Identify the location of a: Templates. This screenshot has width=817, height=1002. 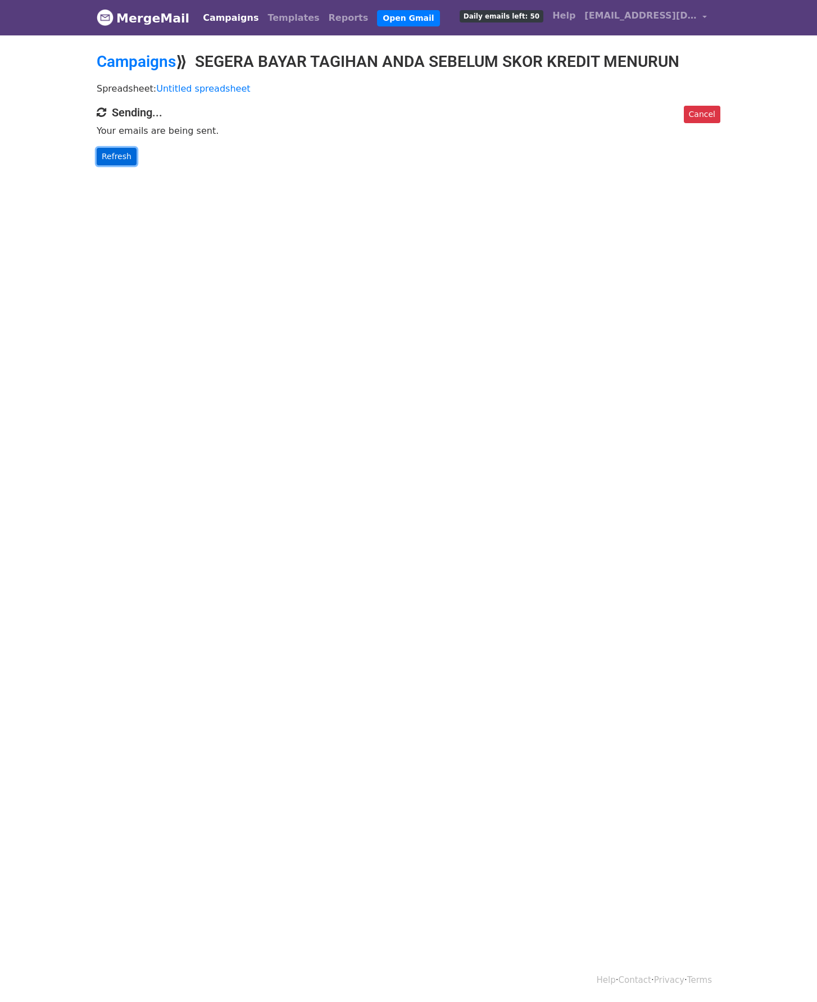
(293, 18).